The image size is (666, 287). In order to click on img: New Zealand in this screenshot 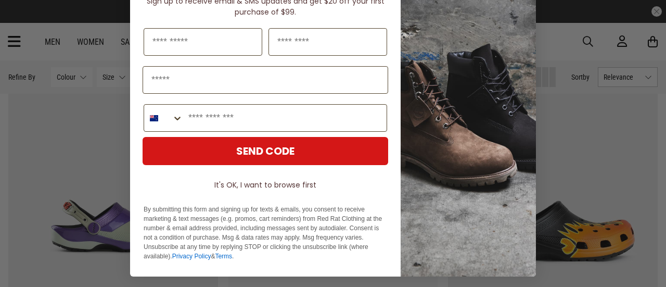, I will do `click(154, 118)`.